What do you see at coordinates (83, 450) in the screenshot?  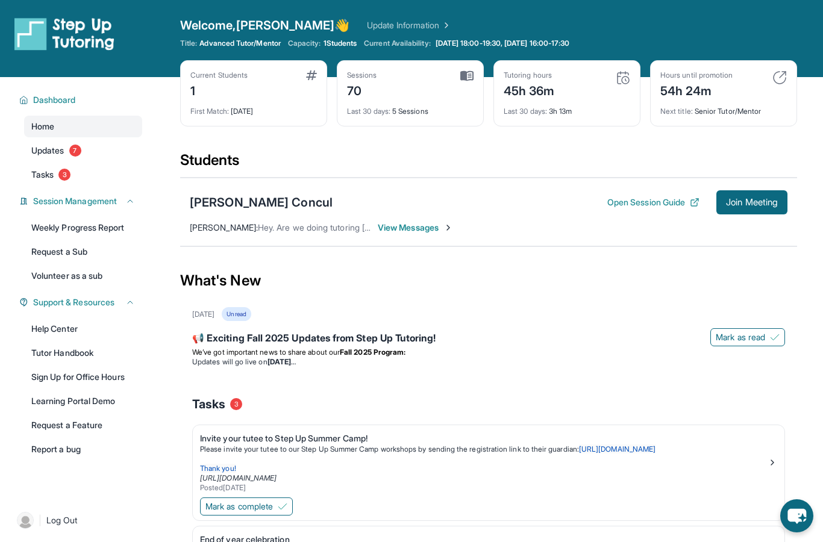 I see `a: Report a bug` at bounding box center [83, 450].